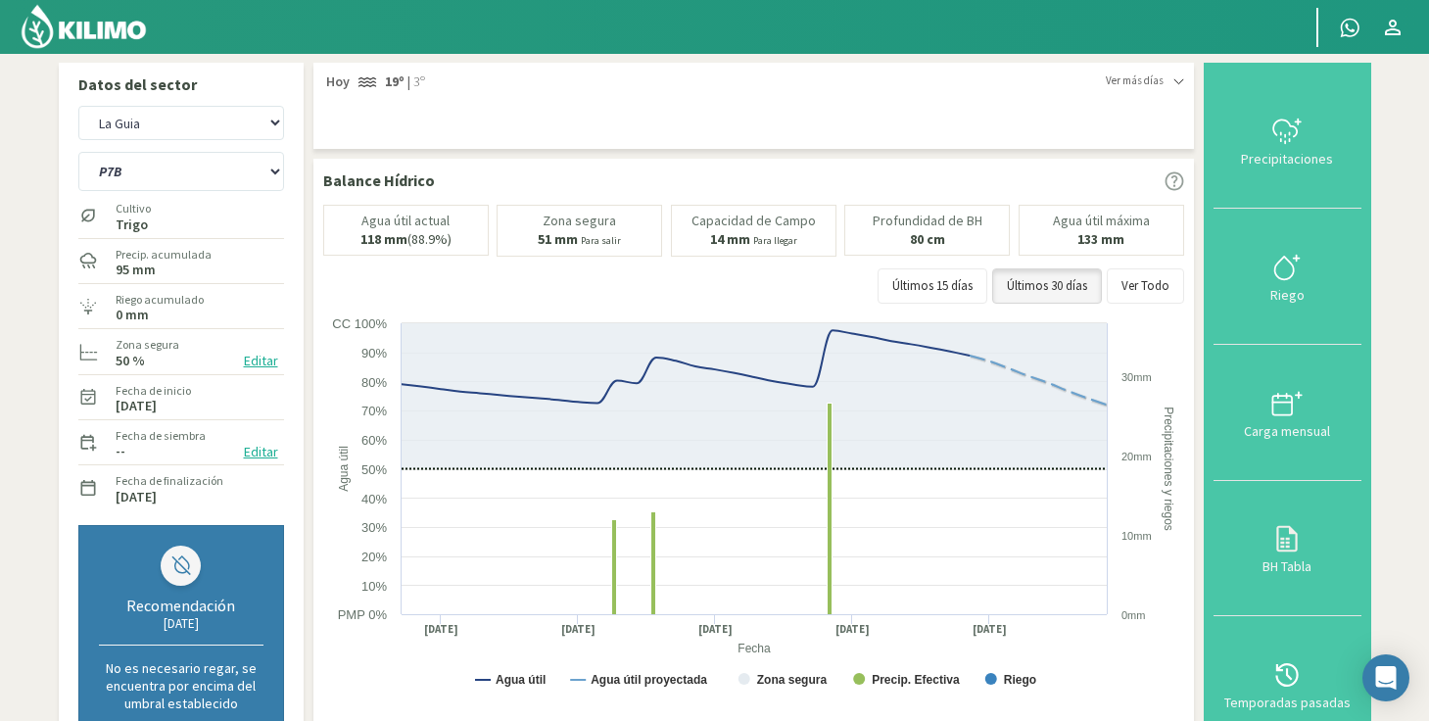 The width and height of the screenshot is (1429, 721). Describe the element at coordinates (373, 469) in the screenshot. I see `text: 50%` at that location.